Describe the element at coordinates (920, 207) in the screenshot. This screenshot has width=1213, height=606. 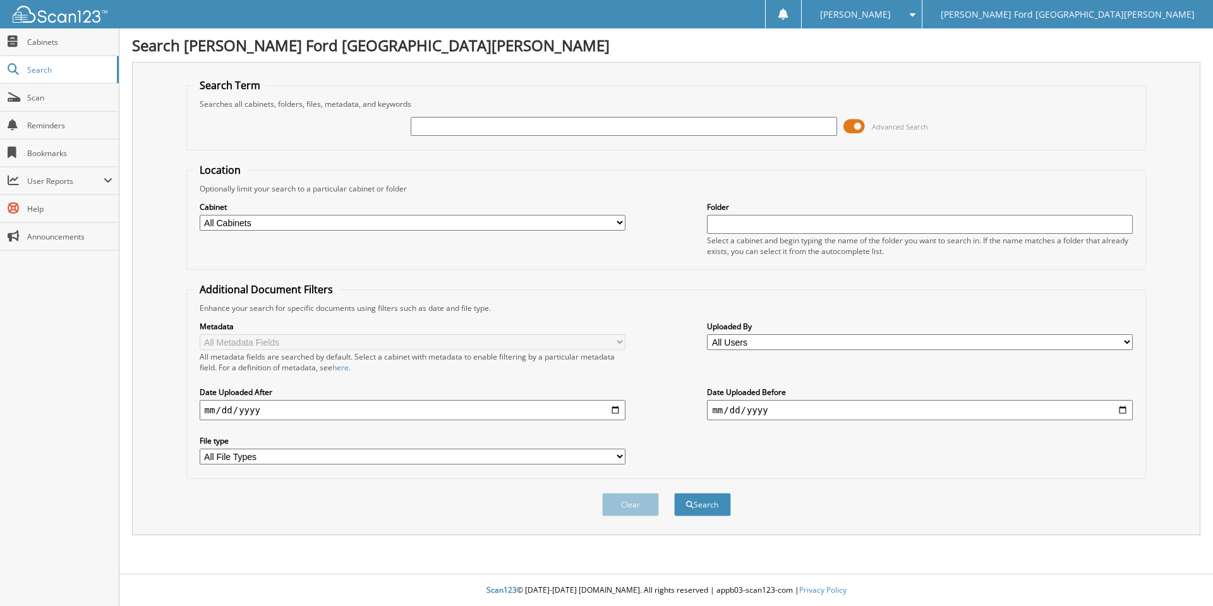
I see `label: Folder` at that location.